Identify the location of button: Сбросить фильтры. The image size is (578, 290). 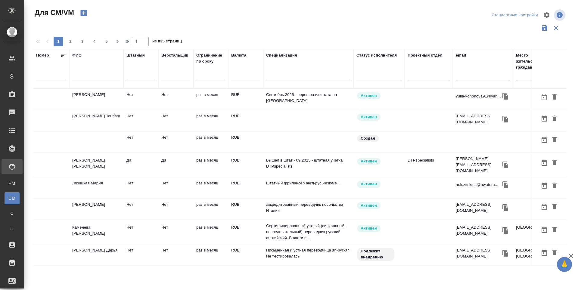
(556, 28).